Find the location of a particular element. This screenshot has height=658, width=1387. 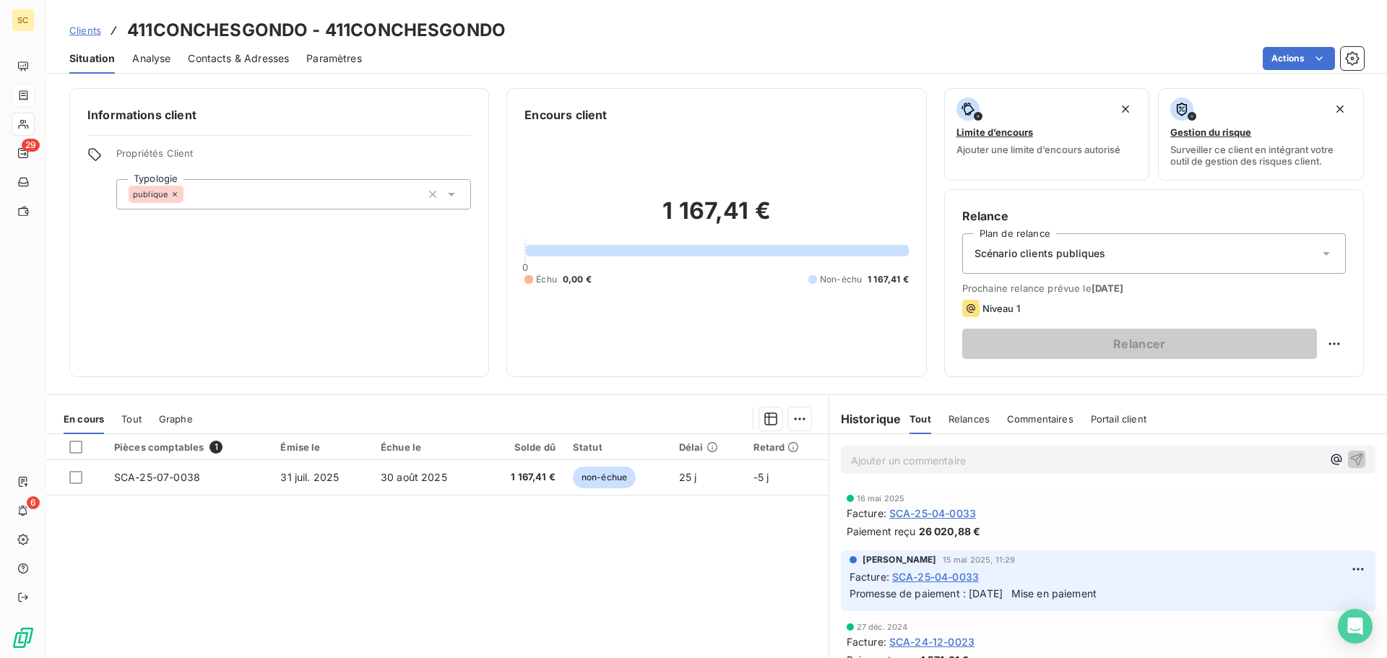

a: Clients is located at coordinates (85, 30).